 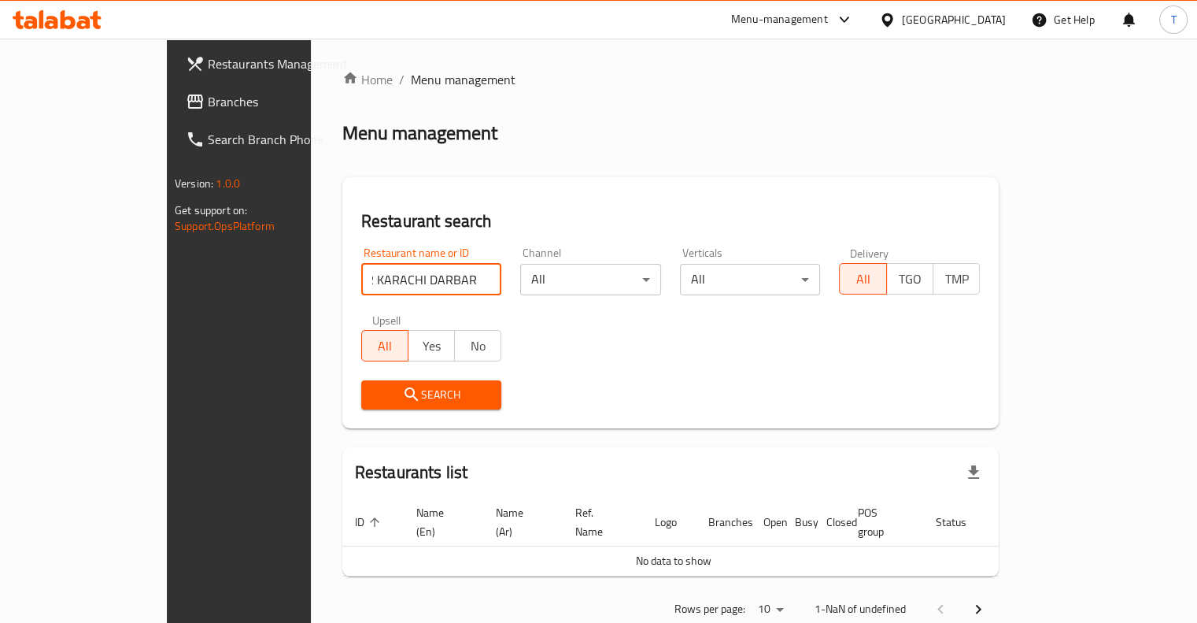 What do you see at coordinates (227, 183) in the screenshot?
I see `span: 1.0.0` at bounding box center [227, 183].